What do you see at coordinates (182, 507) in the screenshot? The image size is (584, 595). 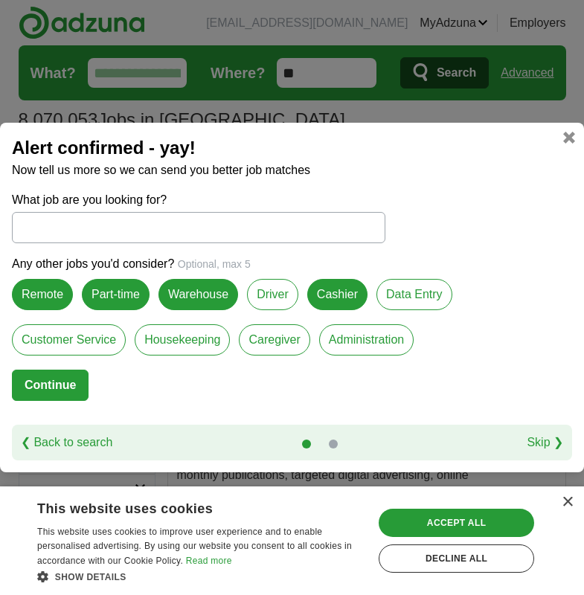 I see `div: This website uses cookies` at bounding box center [182, 507].